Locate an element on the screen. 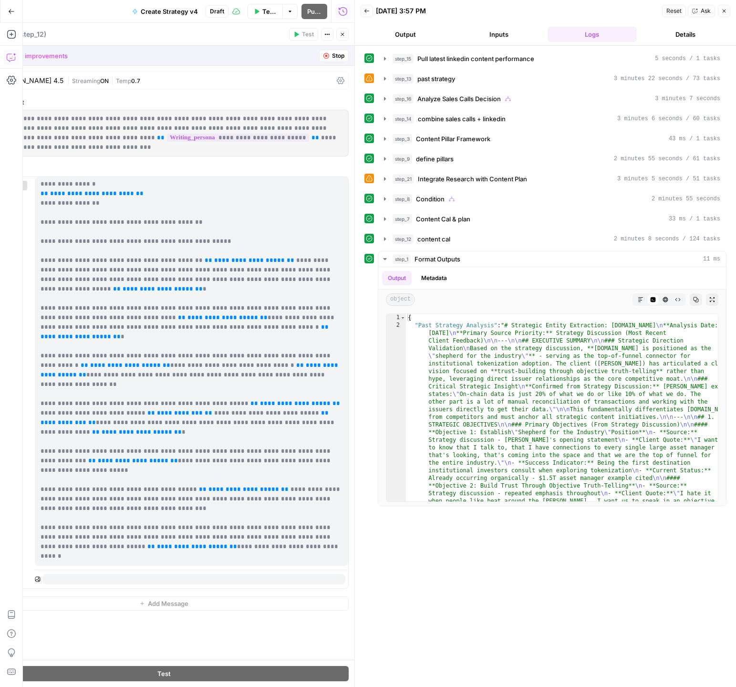  span: Condition is located at coordinates (430, 199).